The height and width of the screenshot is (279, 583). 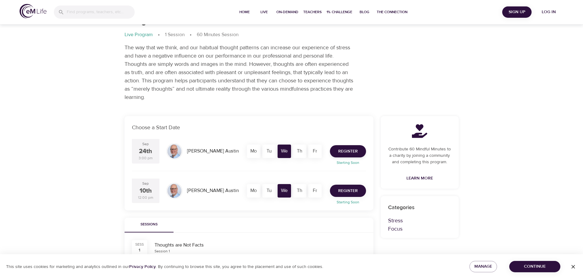 I want to click on span: Teachers, so click(x=312, y=12).